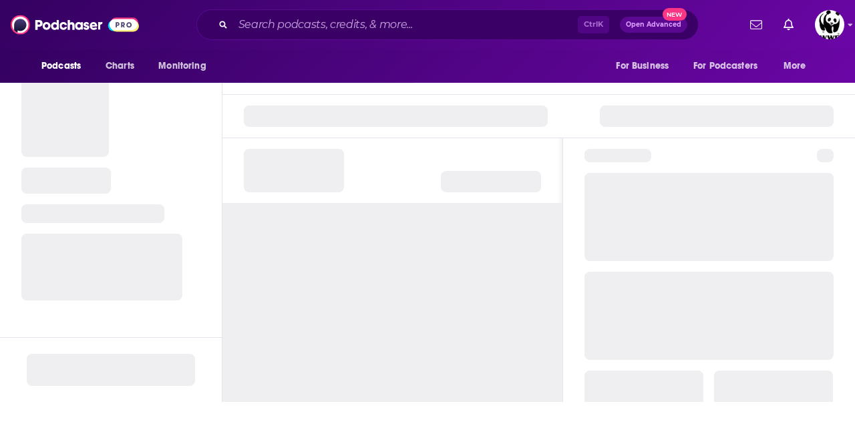 The image size is (855, 444). Describe the element at coordinates (830, 25) in the screenshot. I see `img: User Profile` at that location.